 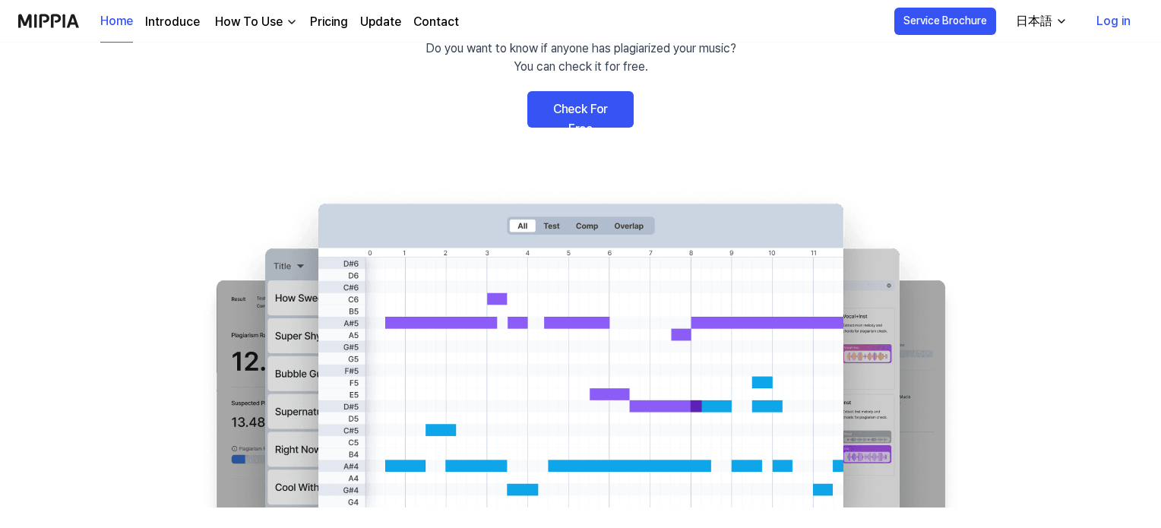 I want to click on a: Introduce, so click(x=172, y=22).